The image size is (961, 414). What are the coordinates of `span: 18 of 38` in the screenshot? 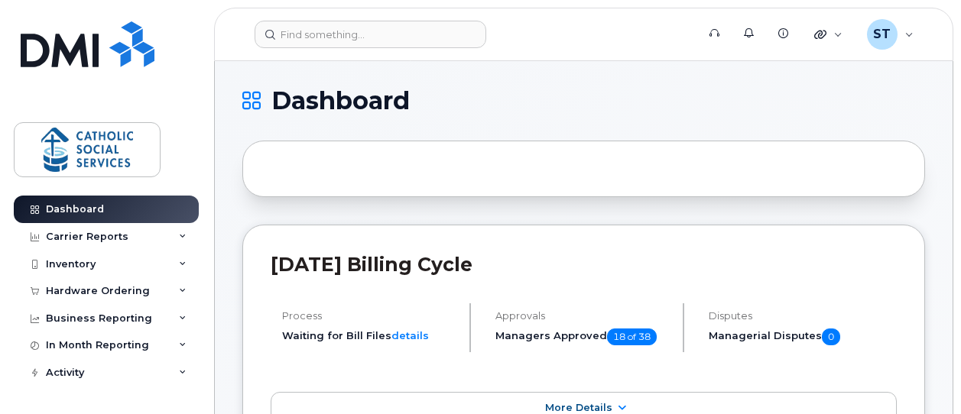 It's located at (632, 337).